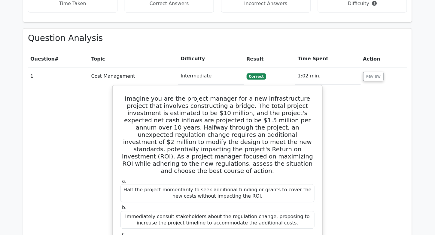  I want to click on td: 1:02 min., so click(328, 76).